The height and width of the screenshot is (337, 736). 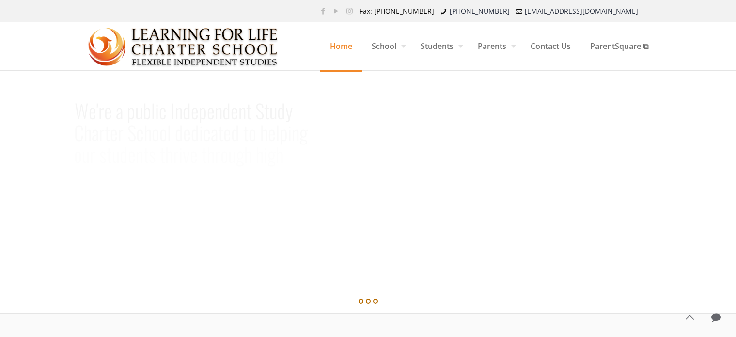 I want to click on a: Contact Us, so click(x=550, y=46).